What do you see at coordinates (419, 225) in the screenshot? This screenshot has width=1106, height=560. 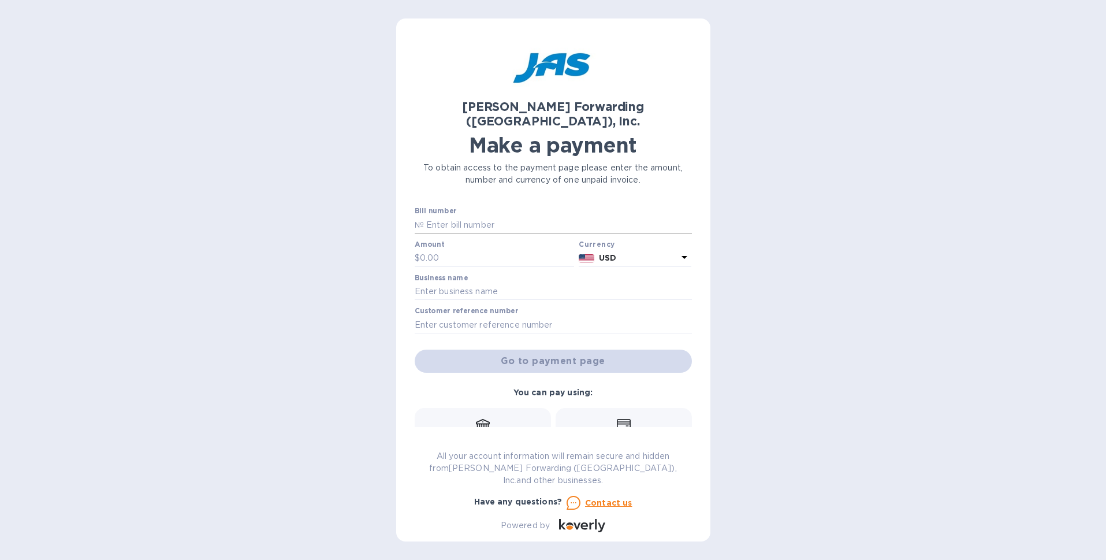 I see `p: №` at bounding box center [419, 225].